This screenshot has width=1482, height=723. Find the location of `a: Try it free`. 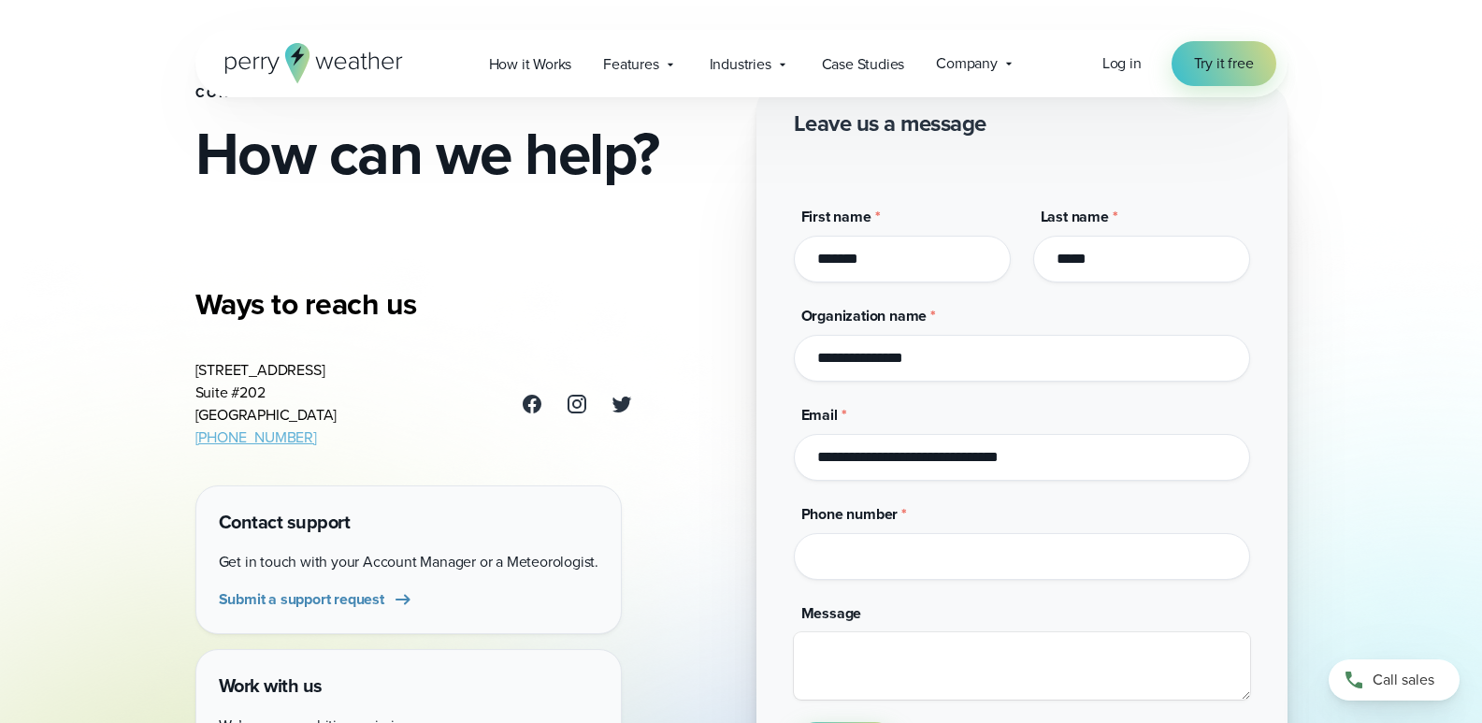

a: Try it free is located at coordinates (1224, 64).